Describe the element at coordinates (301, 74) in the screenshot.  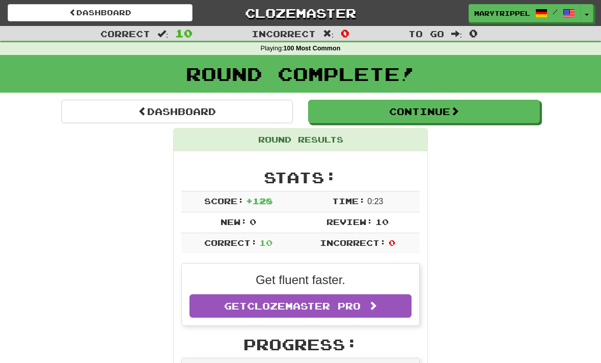
I see `h1: Round Complete!` at that location.